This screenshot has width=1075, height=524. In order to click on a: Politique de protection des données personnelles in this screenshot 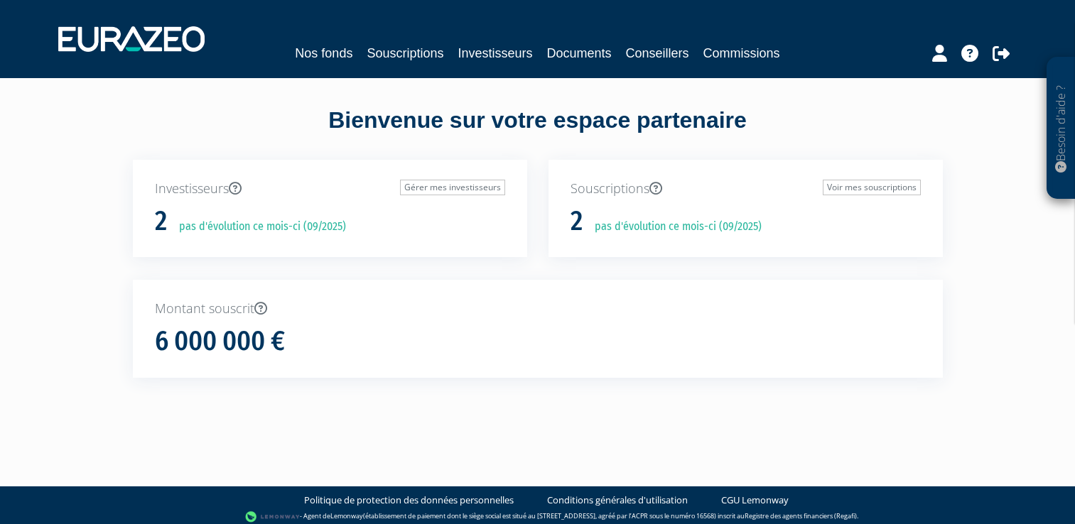, I will do `click(408, 500)`.